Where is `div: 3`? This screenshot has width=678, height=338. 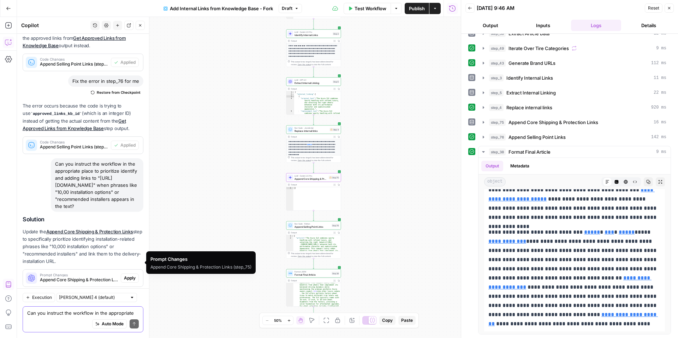 div: 3 is located at coordinates (290, 97).